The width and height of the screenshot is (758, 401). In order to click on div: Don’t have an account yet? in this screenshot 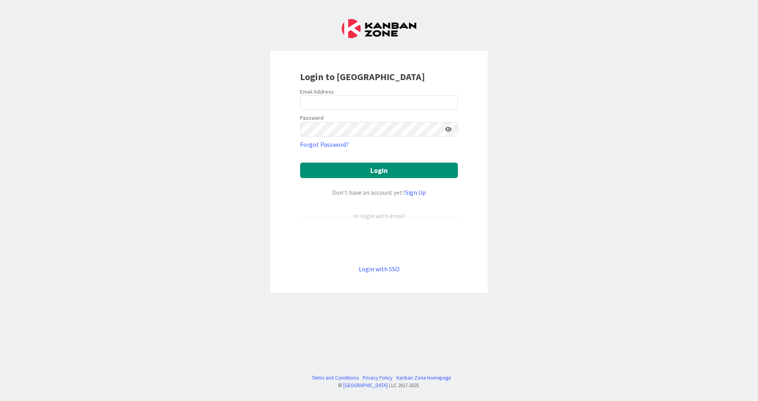, I will do `click(379, 192)`.